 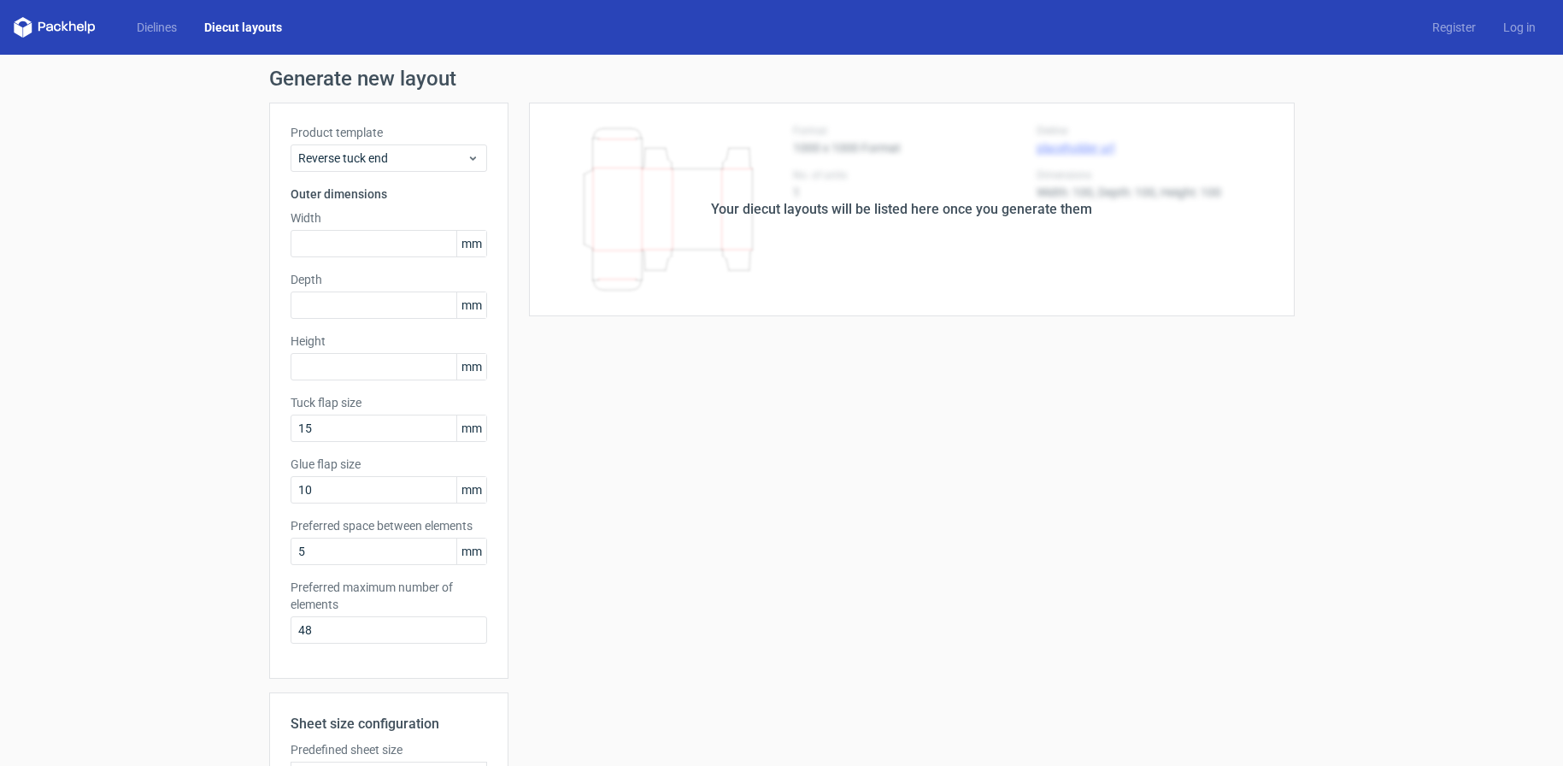 I want to click on label: Height, so click(x=389, y=341).